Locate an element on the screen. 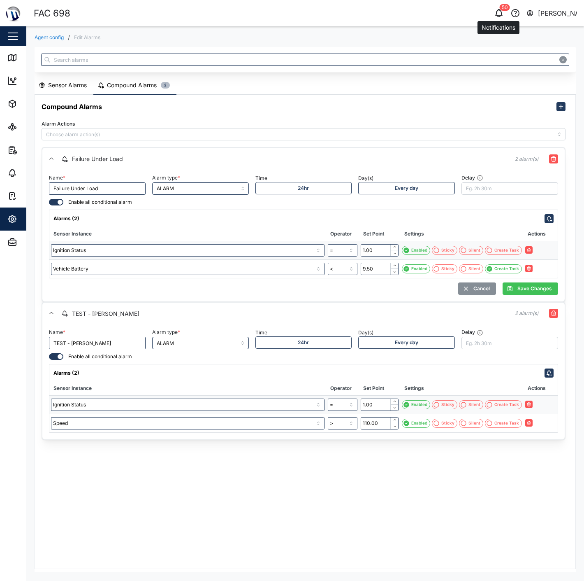  div: Settings is located at coordinates (36, 219).